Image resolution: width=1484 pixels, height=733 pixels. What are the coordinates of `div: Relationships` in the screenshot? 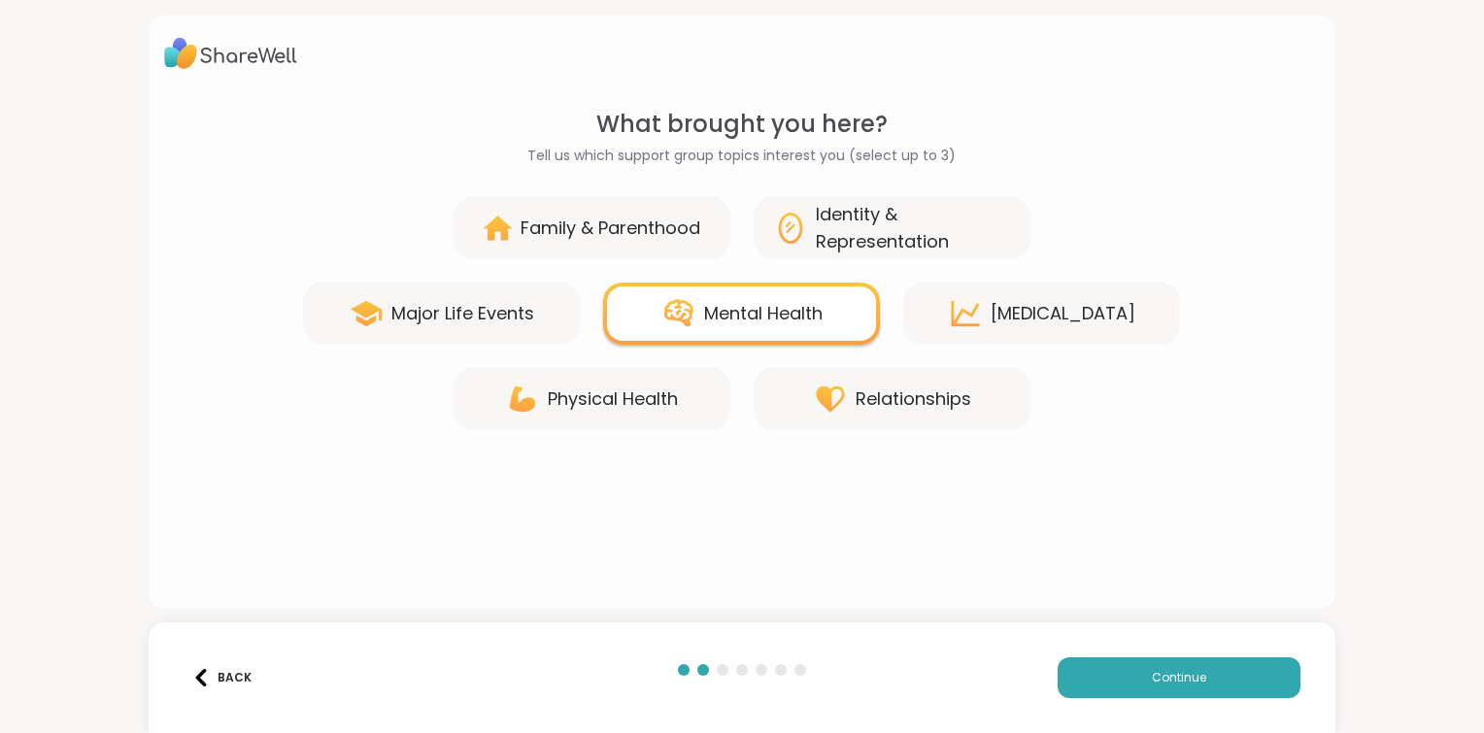 It's located at (913, 399).